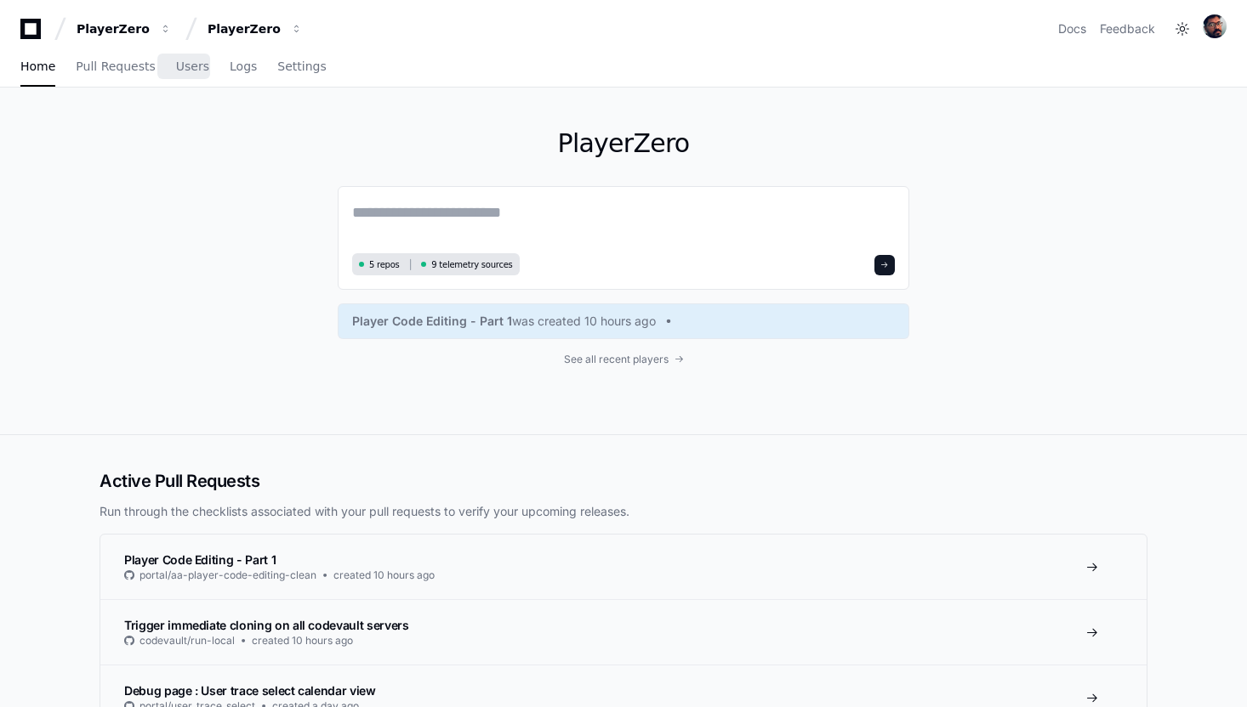  I want to click on a: Users, so click(192, 67).